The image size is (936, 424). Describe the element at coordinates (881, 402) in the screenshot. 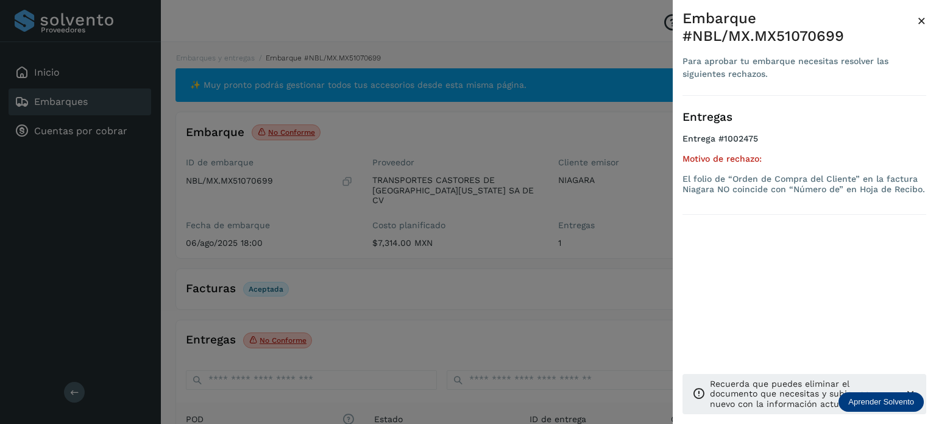

I see `div: Aprender Solvento` at that location.